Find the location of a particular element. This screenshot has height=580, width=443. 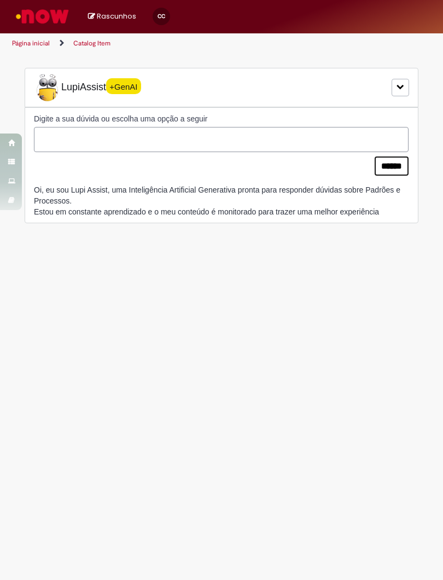

span: Rascunhos is located at coordinates (117, 16).